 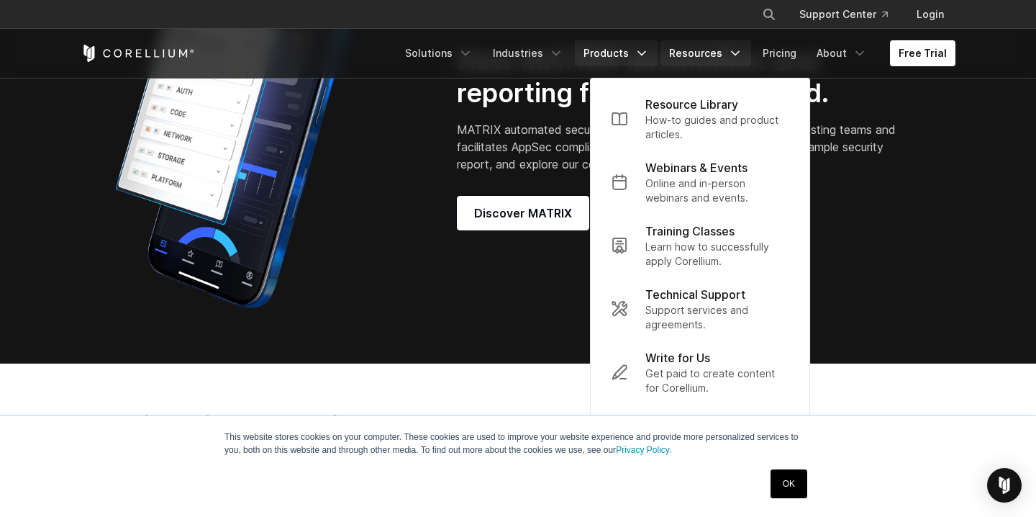 What do you see at coordinates (717, 254) in the screenshot?
I see `p: Learn how to successfully apply Corellium.` at bounding box center [717, 254].